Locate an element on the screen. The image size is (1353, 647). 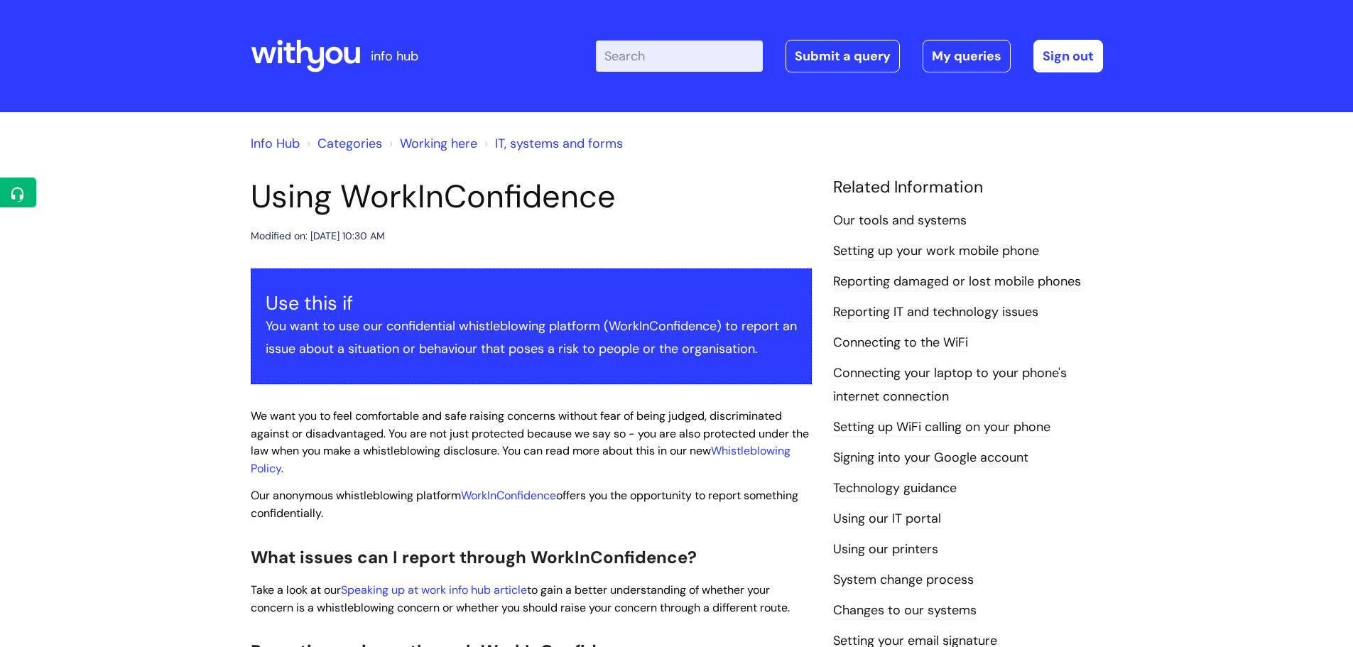
a: Using our printers is located at coordinates (886, 550).